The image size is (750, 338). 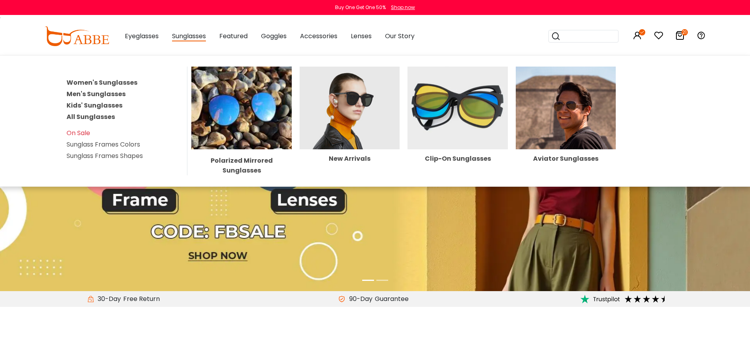 I want to click on span: 30-Day, so click(x=107, y=299).